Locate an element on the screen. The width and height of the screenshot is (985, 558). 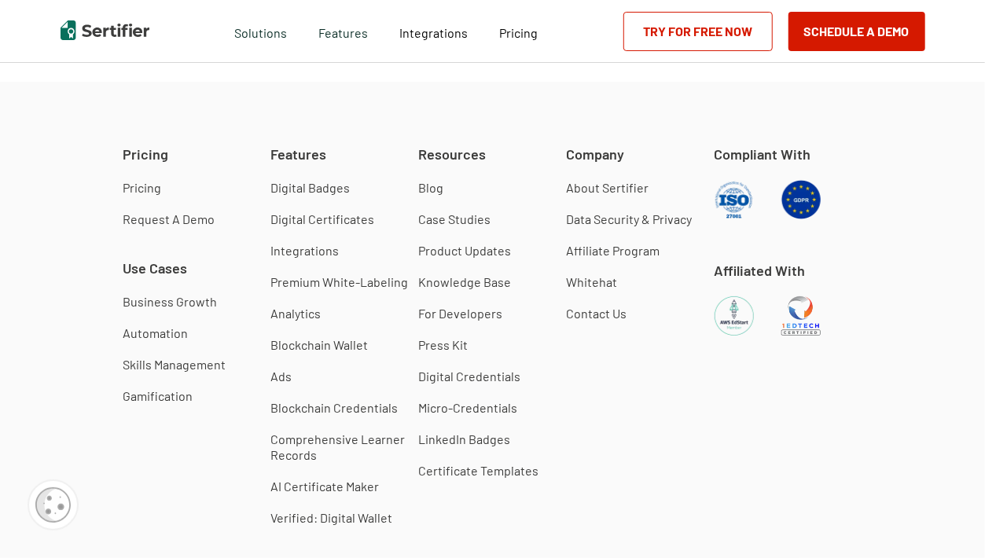
a: Certificate Templates is located at coordinates (478, 471).